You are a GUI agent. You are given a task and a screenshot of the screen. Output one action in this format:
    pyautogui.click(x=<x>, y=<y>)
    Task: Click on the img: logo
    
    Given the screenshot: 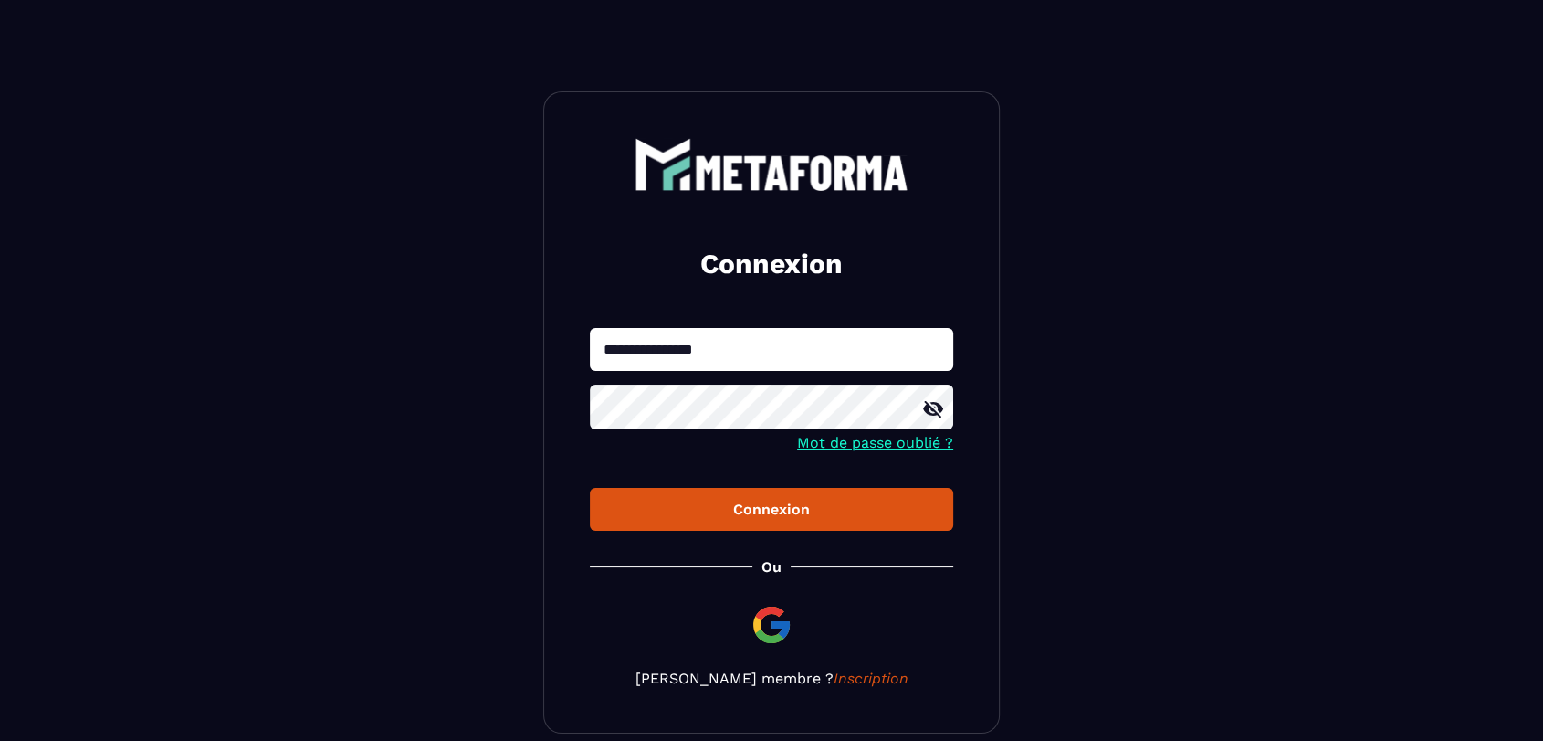 What is the action you would take?
    pyautogui.click(x=772, y=164)
    